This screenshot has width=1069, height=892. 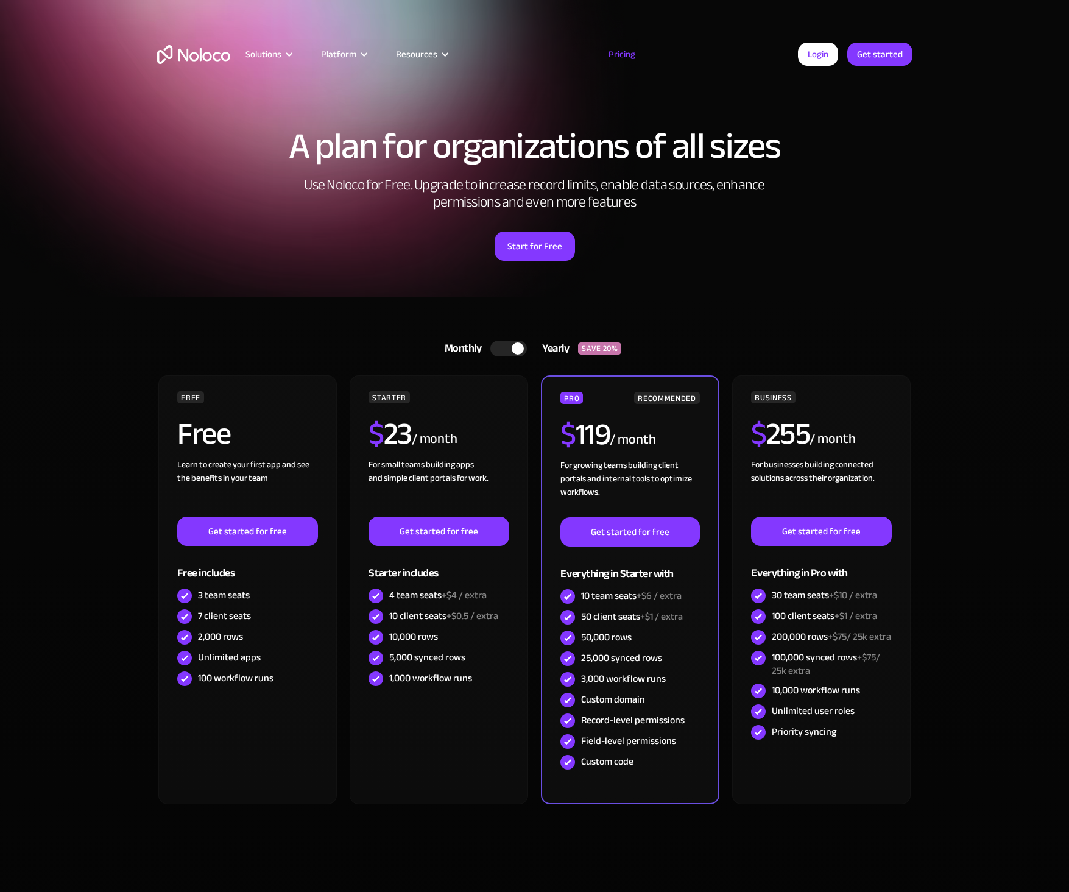 What do you see at coordinates (607, 762) in the screenshot?
I see `div: Custom code` at bounding box center [607, 762].